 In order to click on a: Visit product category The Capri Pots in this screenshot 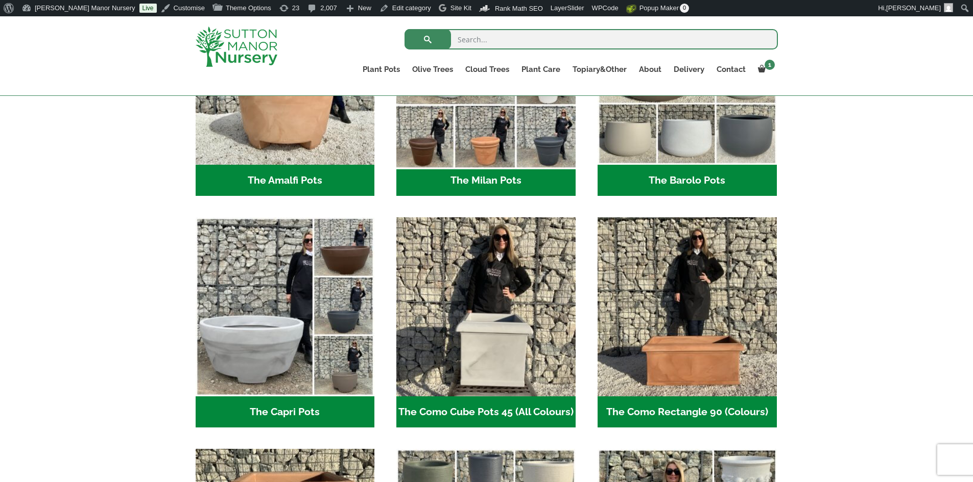, I will do `click(285, 323)`.